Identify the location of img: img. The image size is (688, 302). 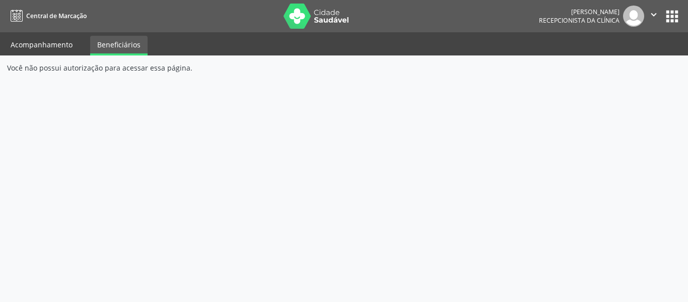
(634, 16).